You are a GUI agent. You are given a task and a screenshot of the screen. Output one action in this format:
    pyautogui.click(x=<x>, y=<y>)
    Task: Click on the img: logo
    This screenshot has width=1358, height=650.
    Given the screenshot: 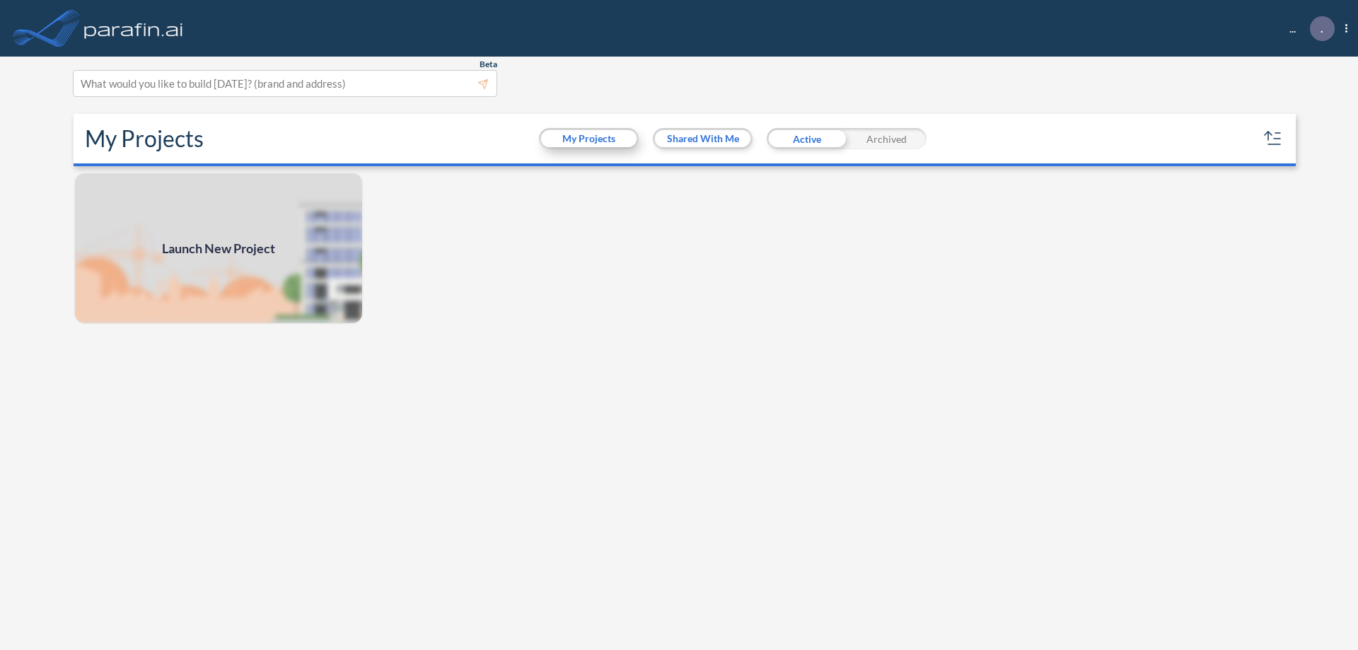 What is the action you would take?
    pyautogui.click(x=134, y=28)
    